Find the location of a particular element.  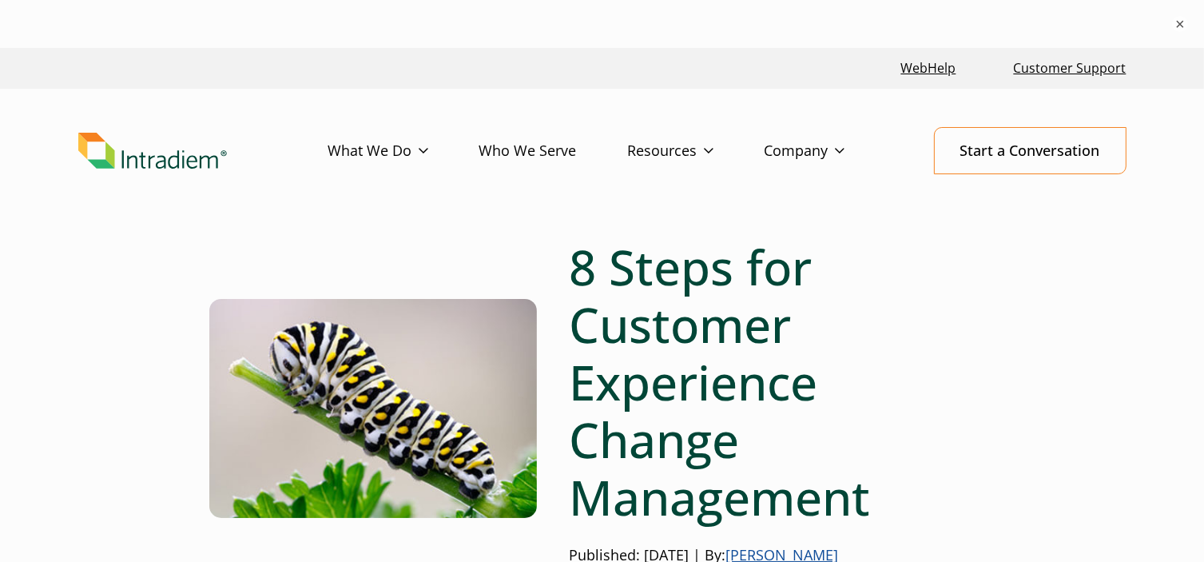

a: Link opens in a new window is located at coordinates (929, 68).